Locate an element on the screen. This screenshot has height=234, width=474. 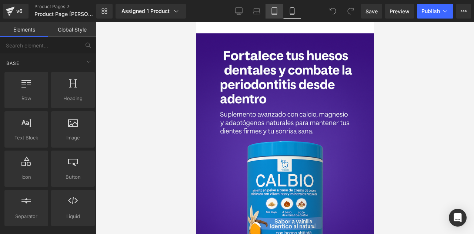
span: Liquid is located at coordinates (73, 216).